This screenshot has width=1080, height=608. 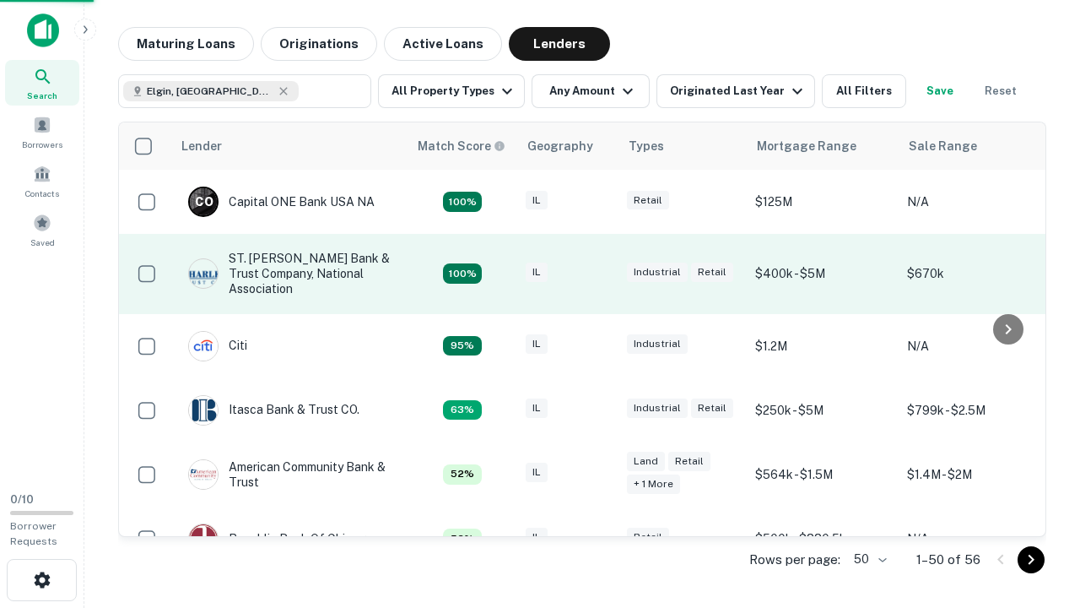 What do you see at coordinates (1031, 559) in the screenshot?
I see `button: Go to next page` at bounding box center [1031, 559].